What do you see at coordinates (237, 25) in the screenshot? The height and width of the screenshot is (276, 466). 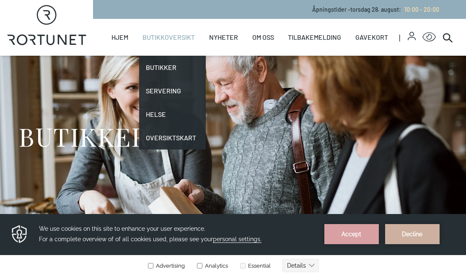 I see `span: personal settings.` at bounding box center [237, 25].